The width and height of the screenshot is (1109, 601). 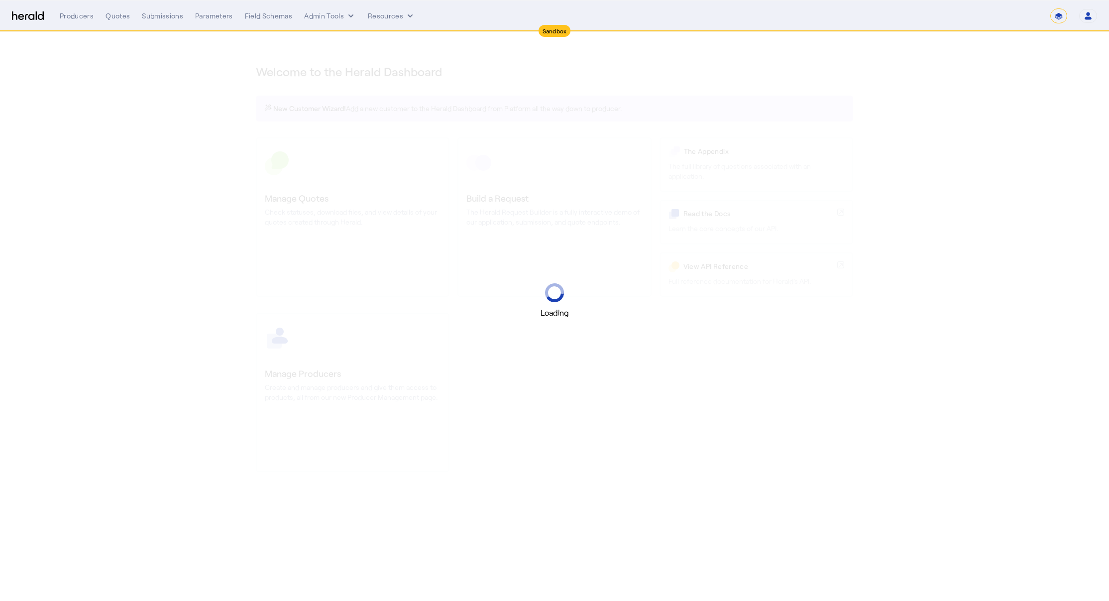 I want to click on div: Field Schemas, so click(x=269, y=16).